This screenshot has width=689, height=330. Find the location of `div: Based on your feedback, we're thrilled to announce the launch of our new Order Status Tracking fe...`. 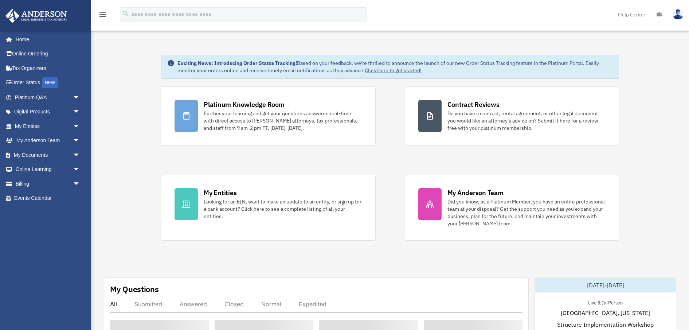

div: Based on your feedback, we're thrilled to announce the launch of our new Order Status Tracking fe... is located at coordinates (395, 67).